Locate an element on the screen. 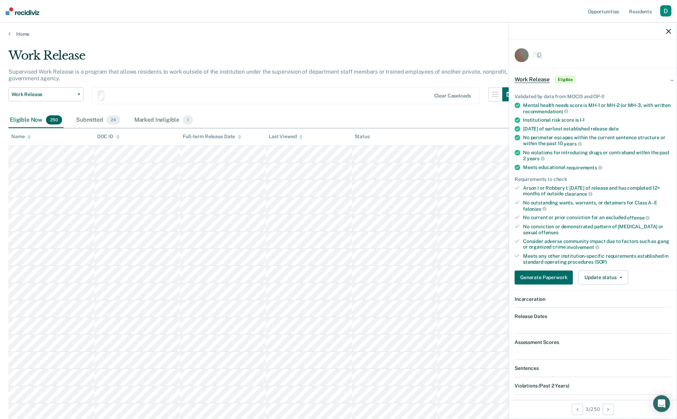 This screenshot has width=677, height=419. span: clearance is located at coordinates (578, 194).